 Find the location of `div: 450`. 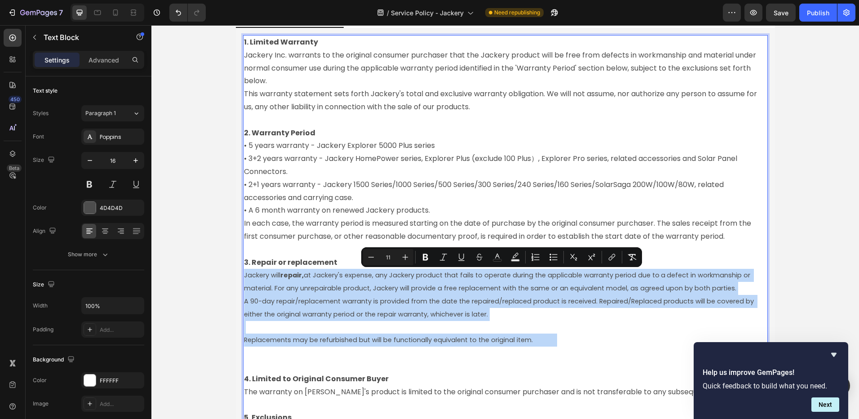

div: 450 is located at coordinates (15, 99).